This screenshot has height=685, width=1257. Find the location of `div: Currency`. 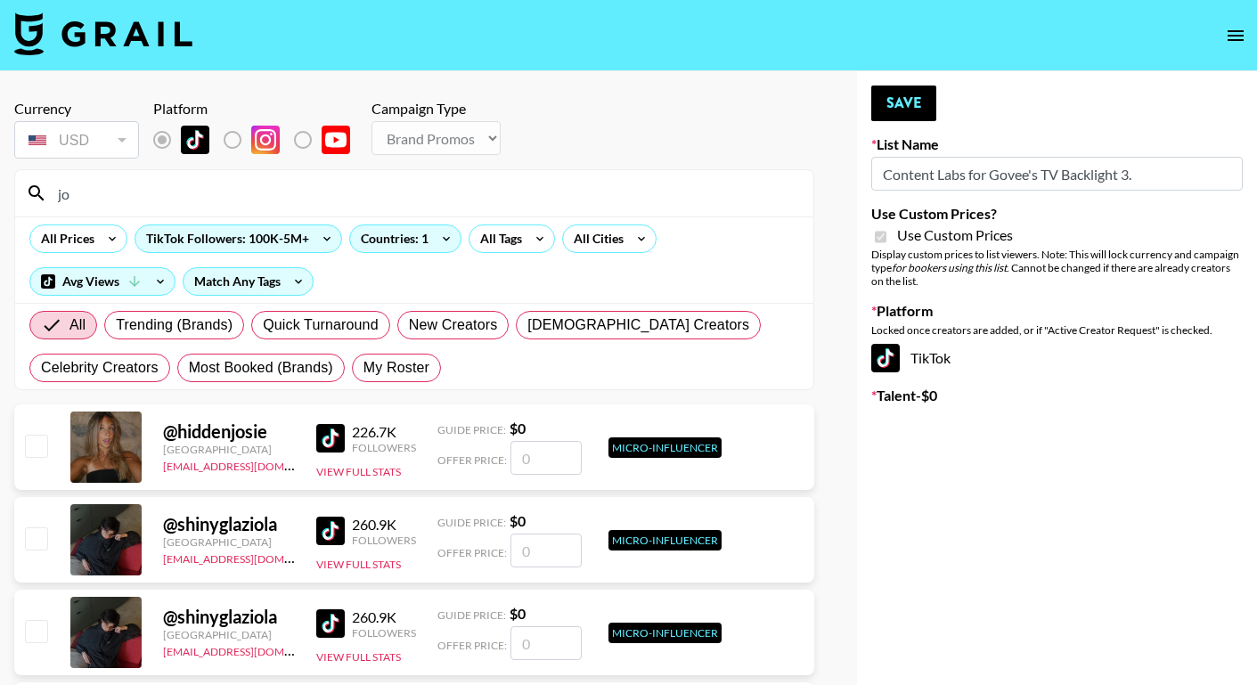

div: Currency is located at coordinates (77, 109).